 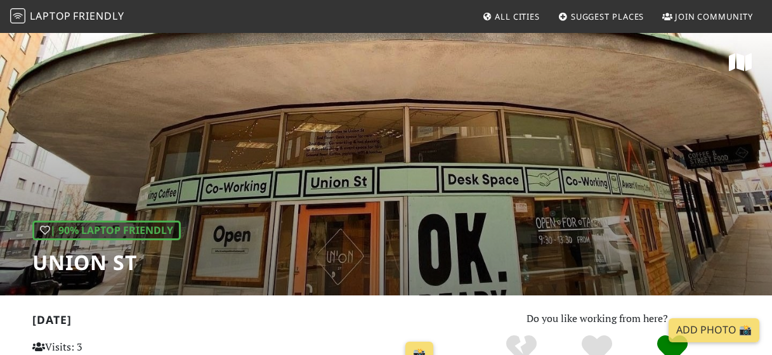 What do you see at coordinates (608, 16) in the screenshot?
I see `span: Suggest Places` at bounding box center [608, 16].